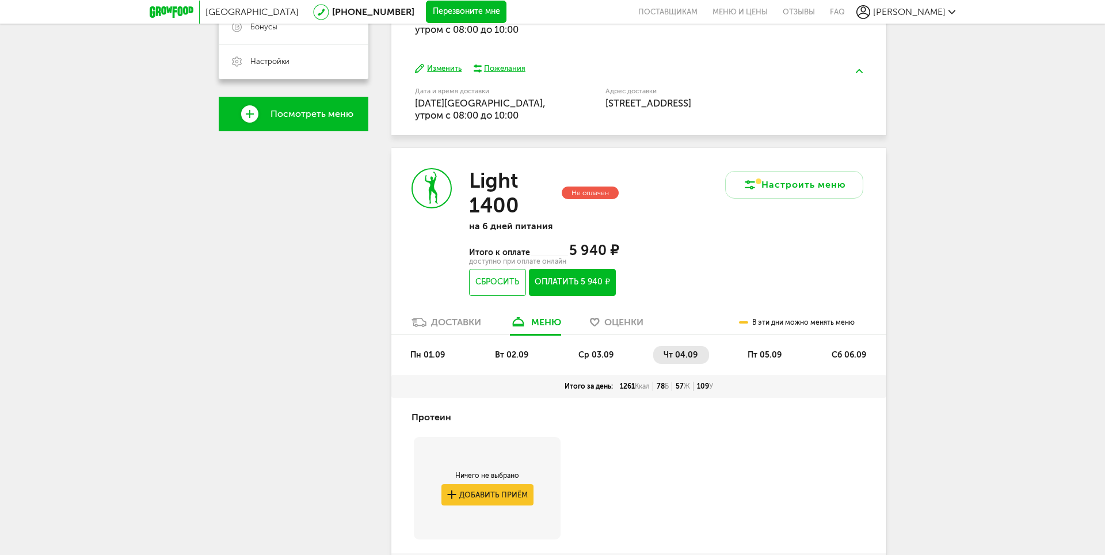 Image resolution: width=1105 pixels, height=555 pixels. Describe the element at coordinates (431, 417) in the screenshot. I see `h4: Протеин` at that location.